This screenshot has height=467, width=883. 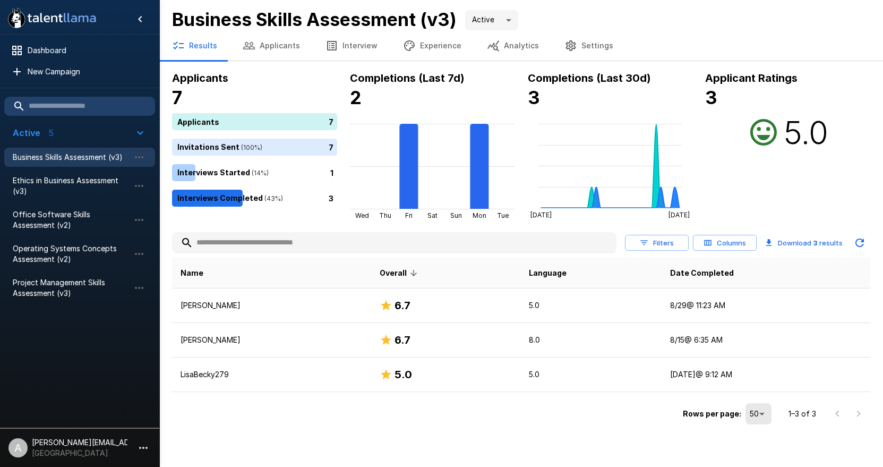 I want to click on span: Overall, so click(x=400, y=273).